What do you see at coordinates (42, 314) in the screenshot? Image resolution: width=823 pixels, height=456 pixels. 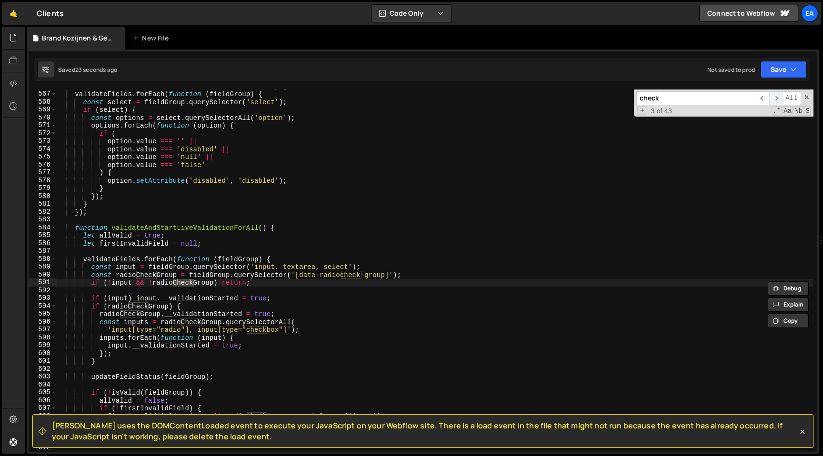 I see `div: 595` at bounding box center [42, 314].